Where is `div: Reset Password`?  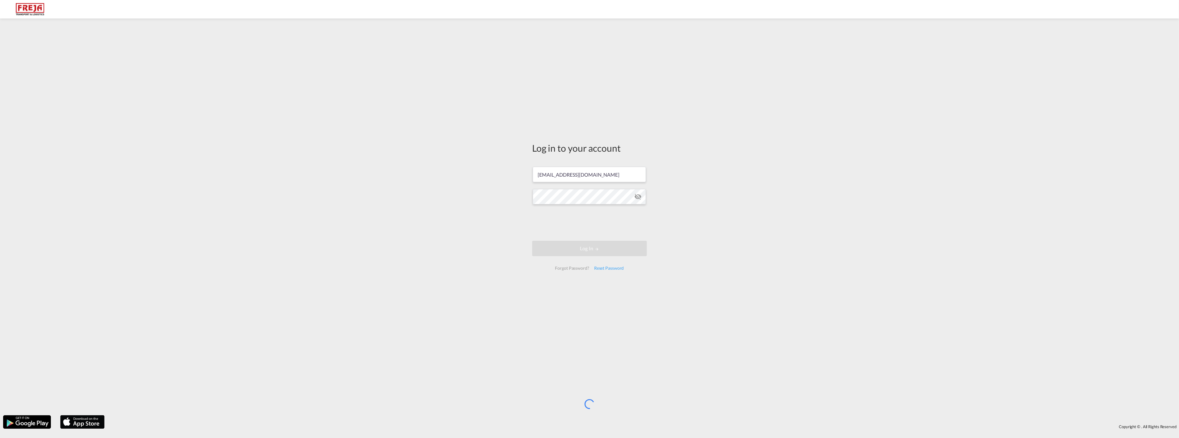
div: Reset Password is located at coordinates (609, 268).